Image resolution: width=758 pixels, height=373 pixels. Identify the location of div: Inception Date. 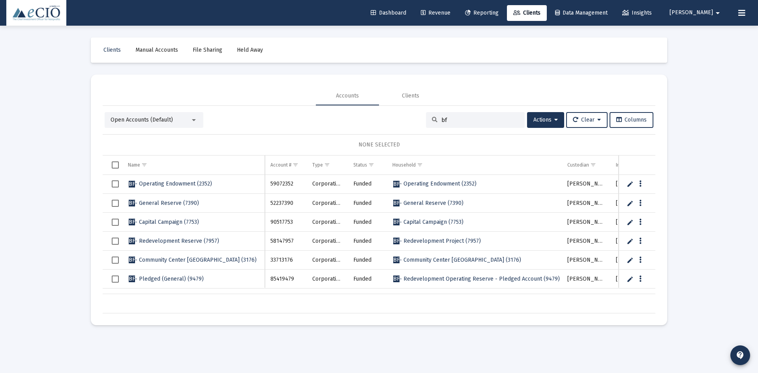
(632, 165).